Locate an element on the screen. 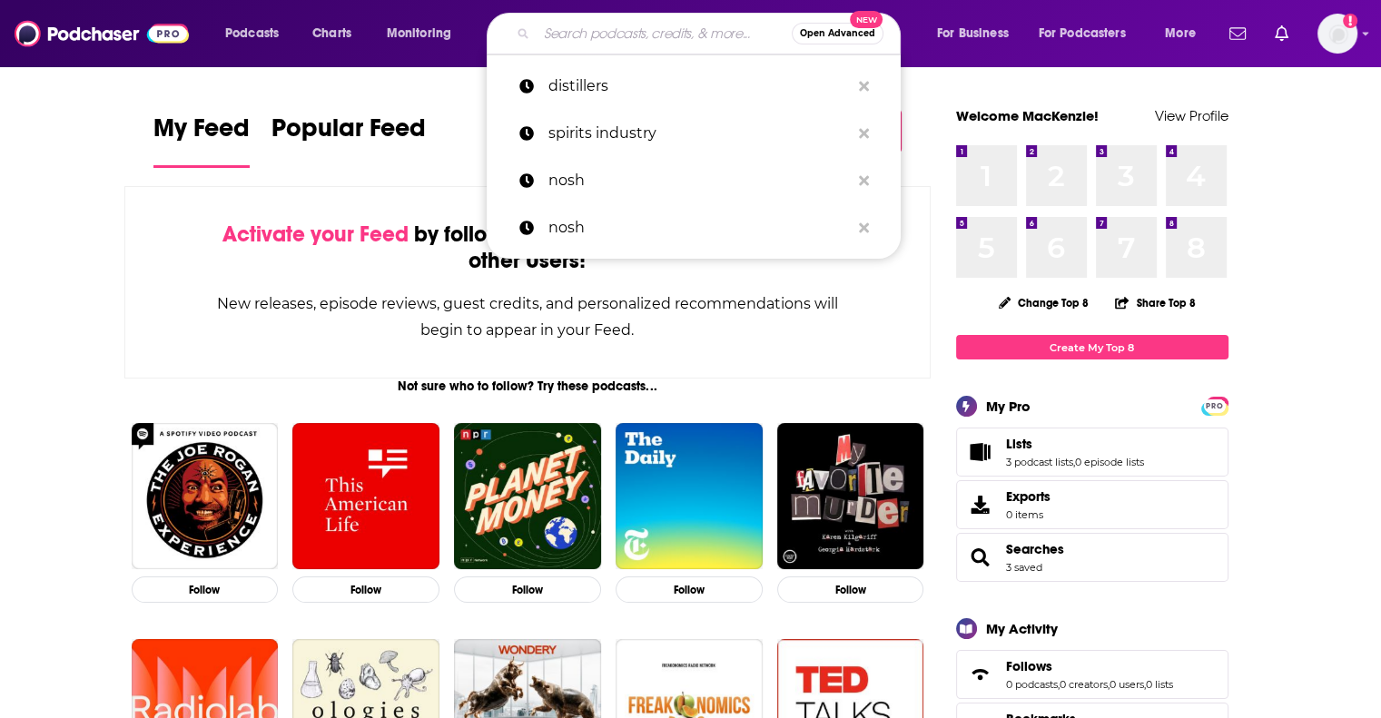  span: PRO is located at coordinates (1215, 406).